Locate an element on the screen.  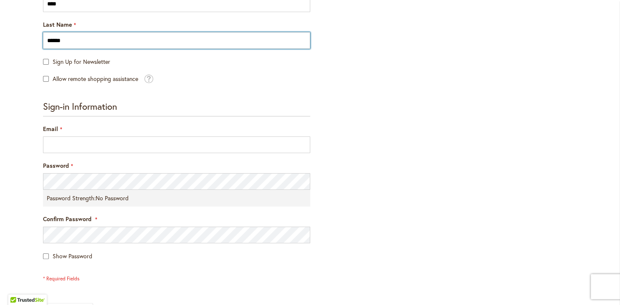
span: Sign Up for Newsletter is located at coordinates (81, 61).